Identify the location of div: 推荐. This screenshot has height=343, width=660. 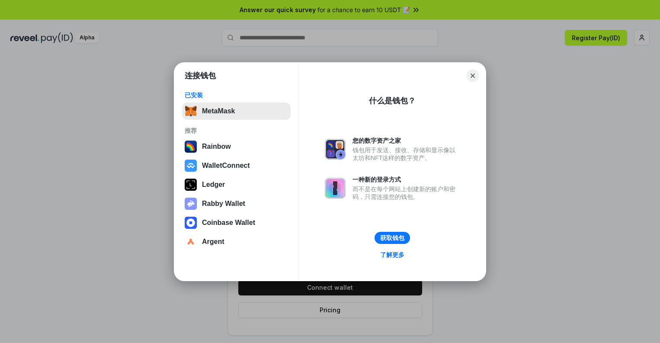
(236, 131).